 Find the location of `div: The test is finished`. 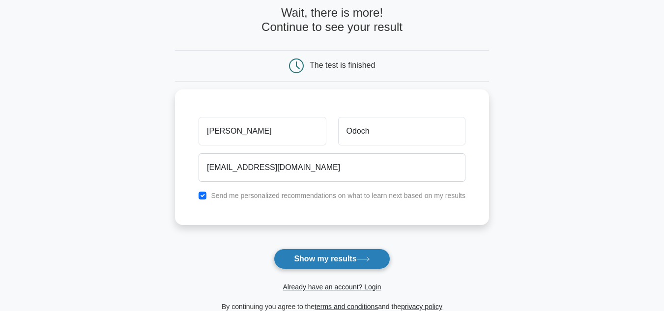

div: The test is finished is located at coordinates (342, 65).